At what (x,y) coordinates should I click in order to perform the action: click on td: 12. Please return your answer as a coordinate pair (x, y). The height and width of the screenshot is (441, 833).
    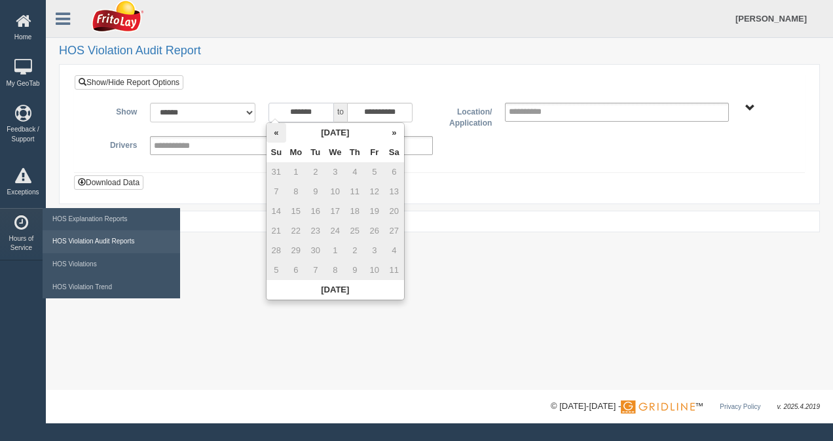
    Looking at the image, I should click on (374, 192).